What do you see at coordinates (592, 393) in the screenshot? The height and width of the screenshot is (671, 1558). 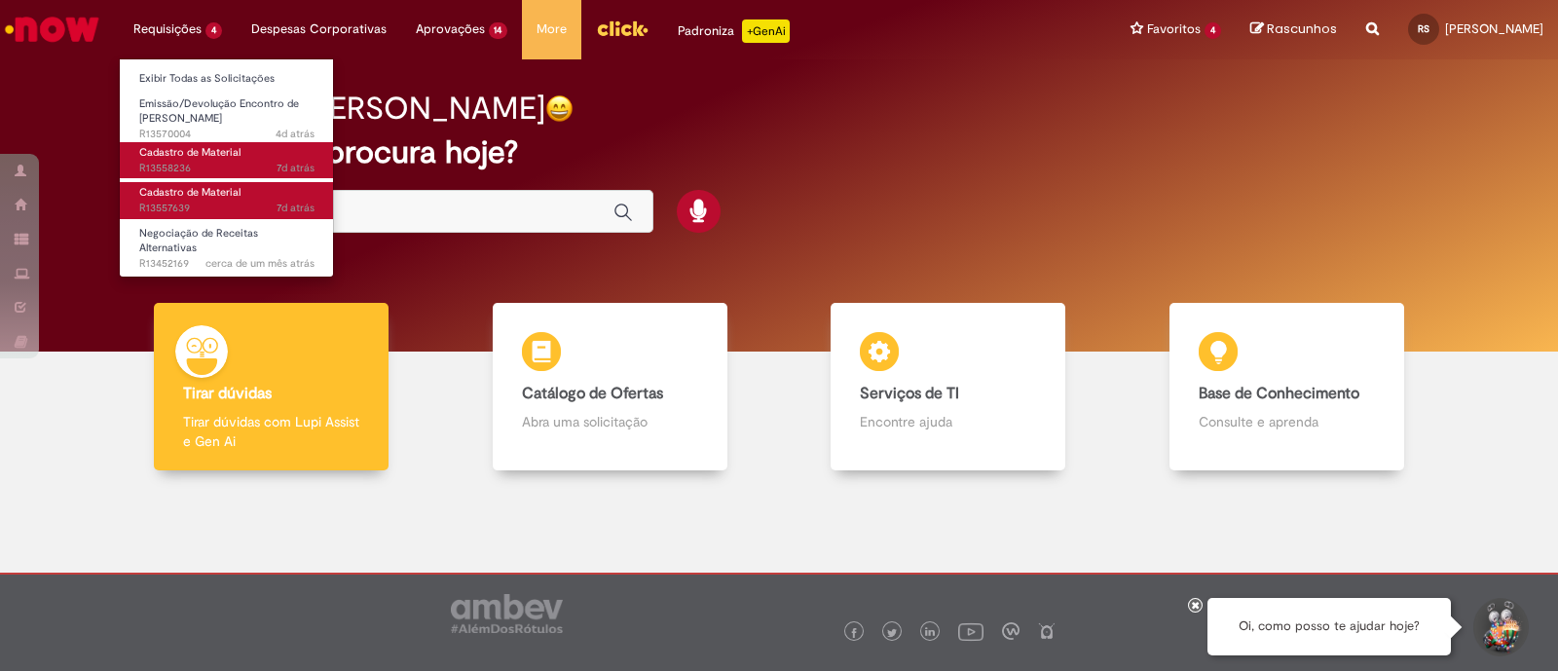 I see `b: Catálogo de Ofertas` at bounding box center [592, 393].